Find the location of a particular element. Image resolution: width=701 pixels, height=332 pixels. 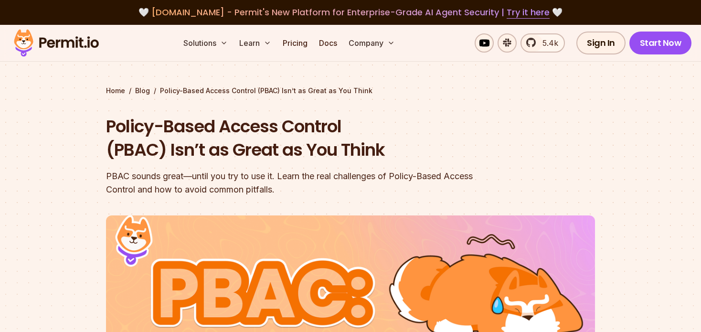

a: 5.4k is located at coordinates (542, 43).